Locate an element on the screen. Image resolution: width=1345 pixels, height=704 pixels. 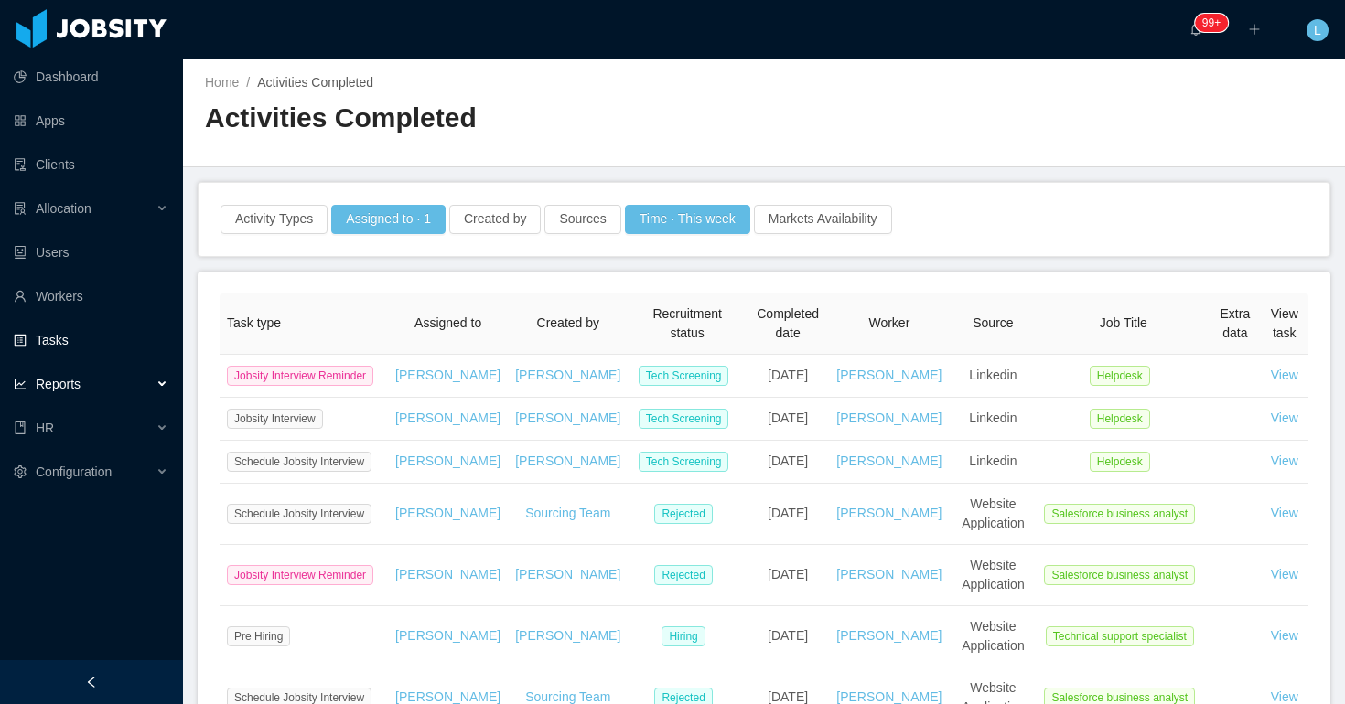
a: icon: appstoreApps is located at coordinates (91, 121).